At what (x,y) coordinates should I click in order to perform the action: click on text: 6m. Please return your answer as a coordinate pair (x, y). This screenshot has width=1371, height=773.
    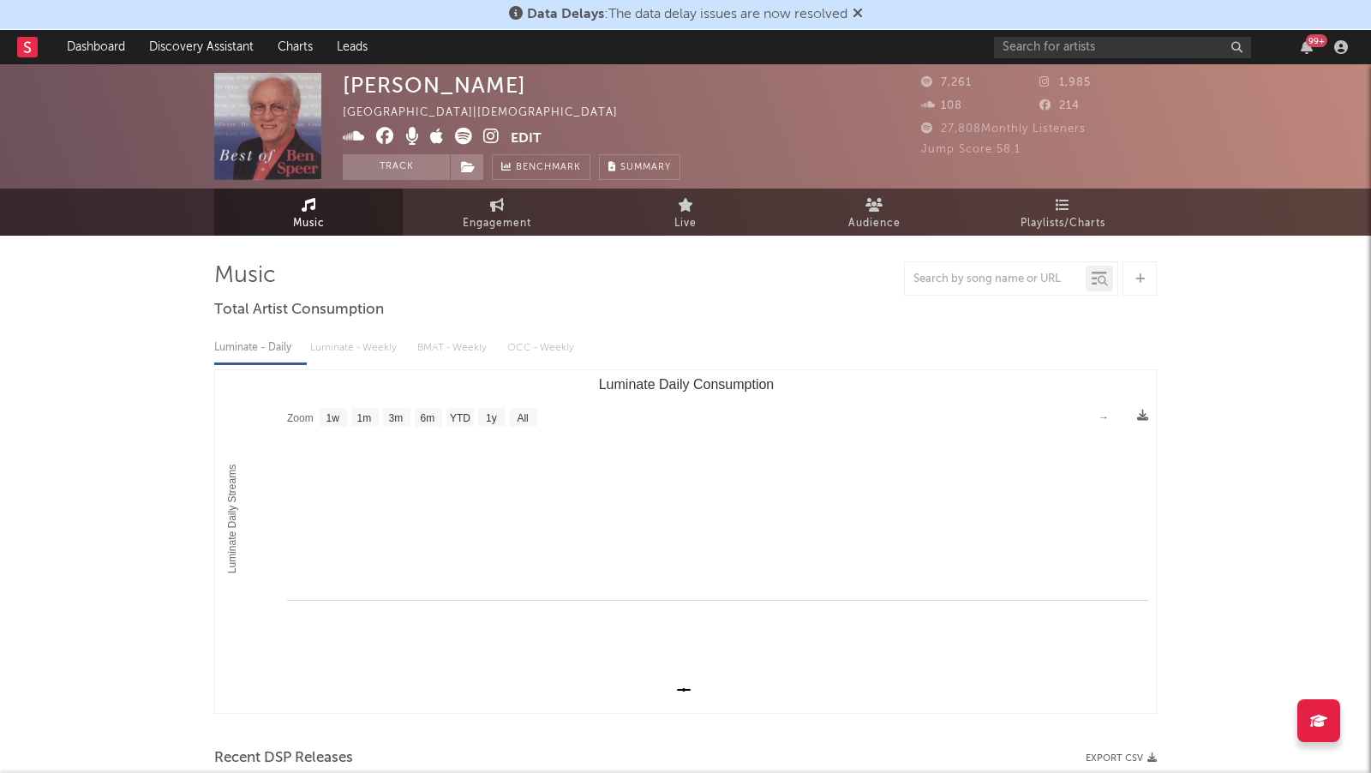
    Looking at the image, I should click on (427, 418).